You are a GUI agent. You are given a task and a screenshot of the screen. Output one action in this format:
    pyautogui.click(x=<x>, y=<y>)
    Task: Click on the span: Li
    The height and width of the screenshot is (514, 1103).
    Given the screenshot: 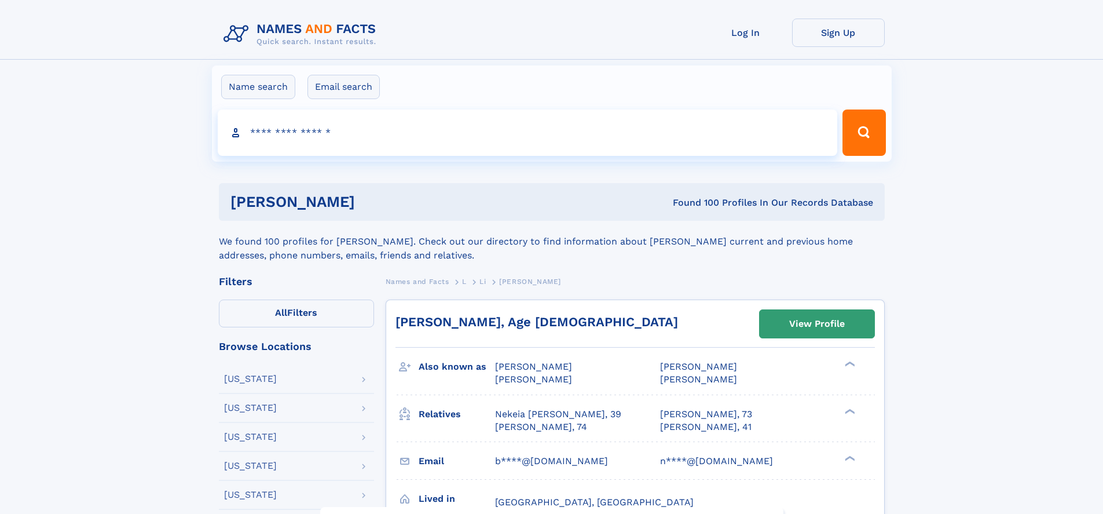 What is the action you would take?
    pyautogui.click(x=482, y=281)
    